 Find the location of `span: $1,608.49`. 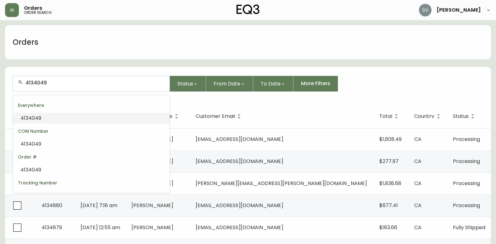

span: $1,608.49 is located at coordinates (391, 139).